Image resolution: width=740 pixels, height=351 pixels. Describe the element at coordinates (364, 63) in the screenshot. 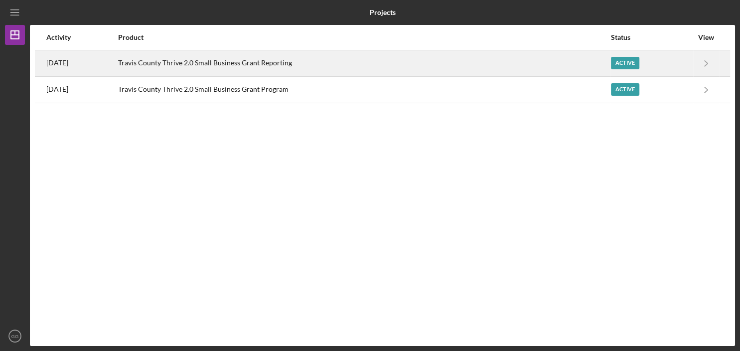

I see `div: Travis County Thrive 2.0 Small Business Grant Reporting` at that location.